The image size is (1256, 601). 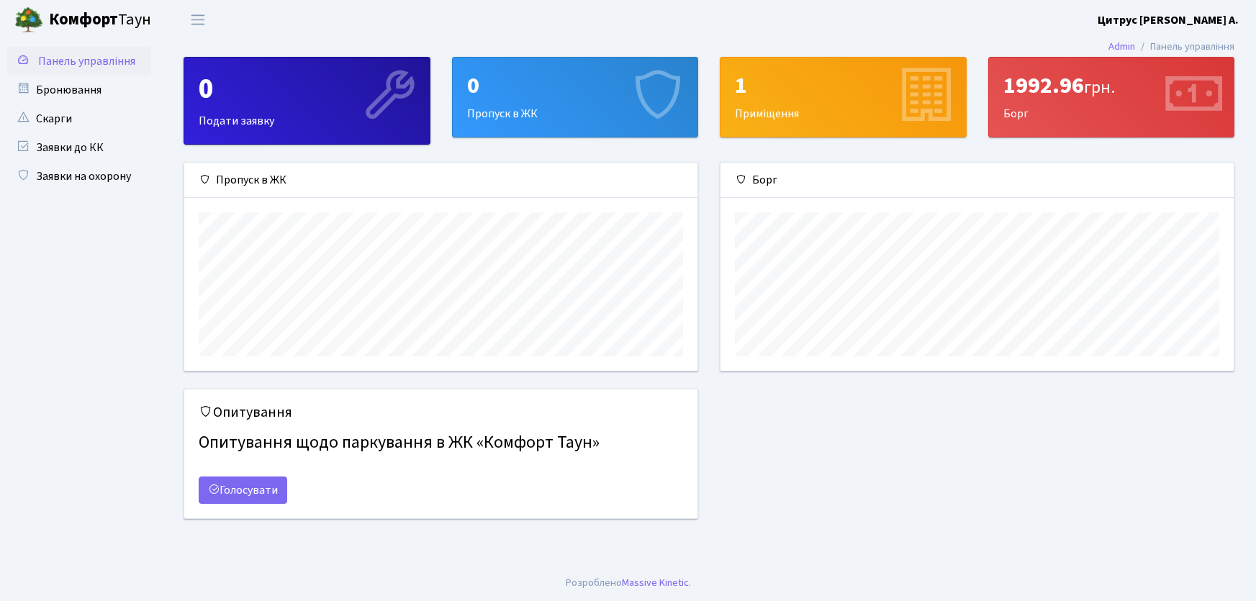 I want to click on span: Таун, so click(x=100, y=20).